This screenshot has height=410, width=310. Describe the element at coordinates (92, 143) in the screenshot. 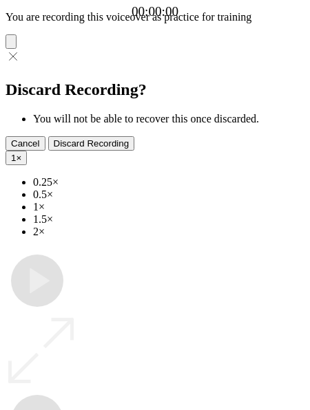

I see `button: Discard Recording` at that location.